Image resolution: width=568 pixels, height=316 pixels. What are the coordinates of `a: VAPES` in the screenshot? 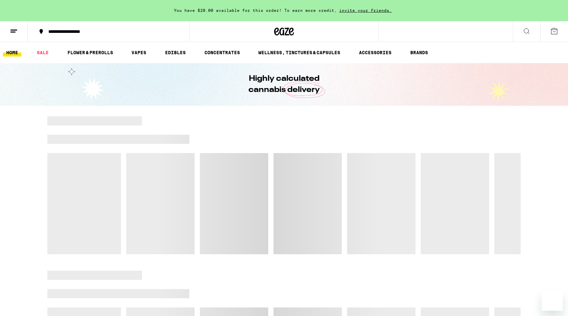 It's located at (139, 53).